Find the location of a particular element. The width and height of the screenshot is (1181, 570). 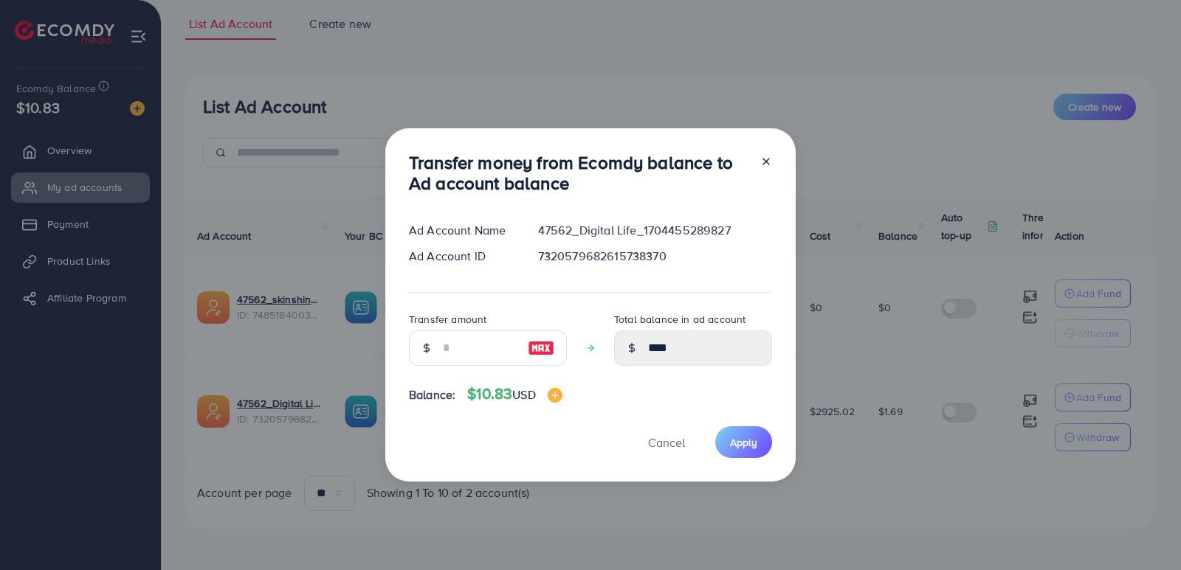

div: Ad Account Name is located at coordinates (461, 230).